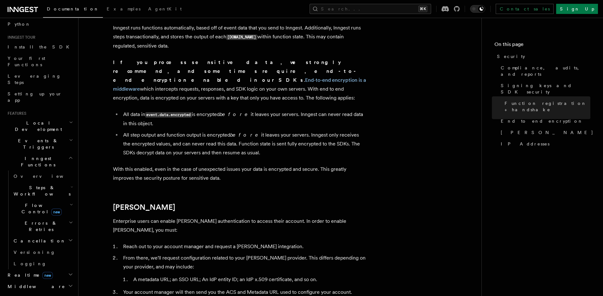 Image resolution: width=603 pixels, height=296 pixels. Describe the element at coordinates (40, 47) in the screenshot. I see `a: Install the SDK` at that location.